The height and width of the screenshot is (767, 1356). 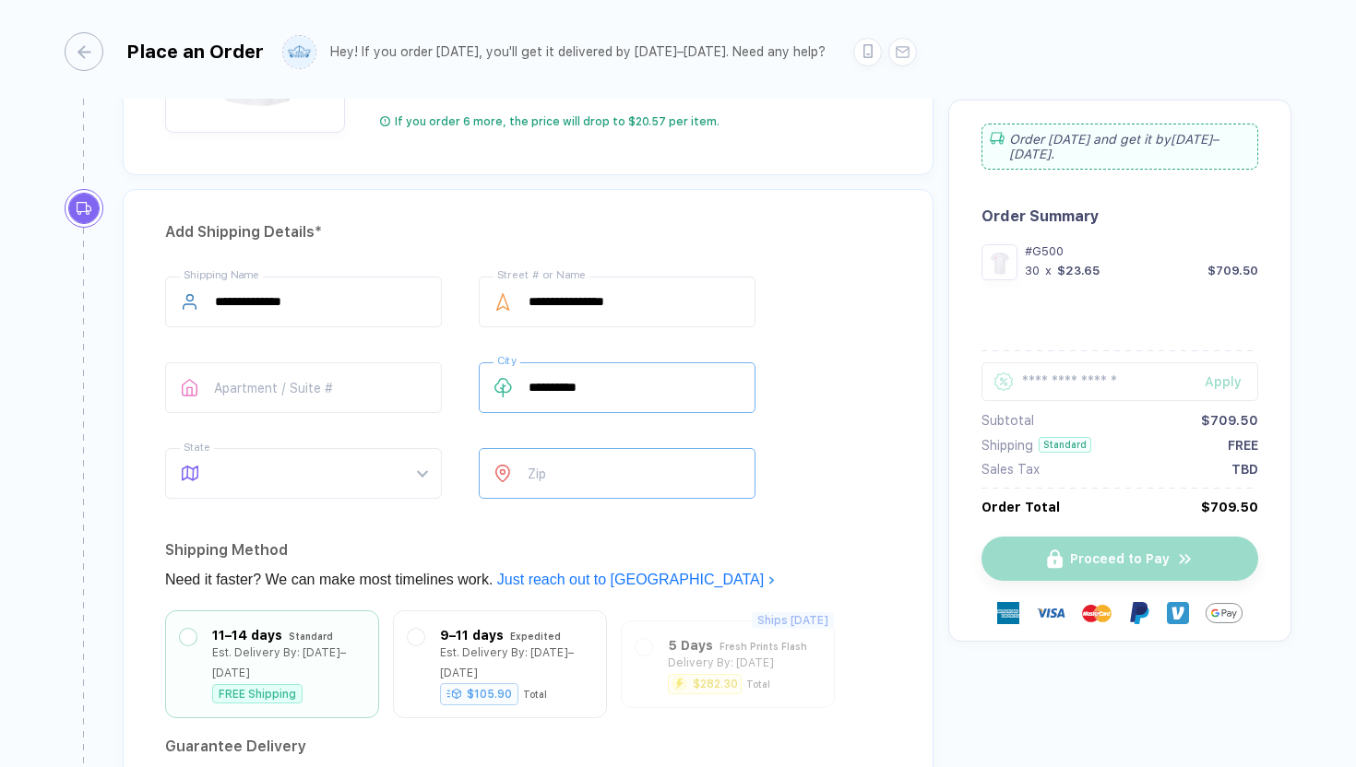 I want to click on div: 30, so click(x=1032, y=270).